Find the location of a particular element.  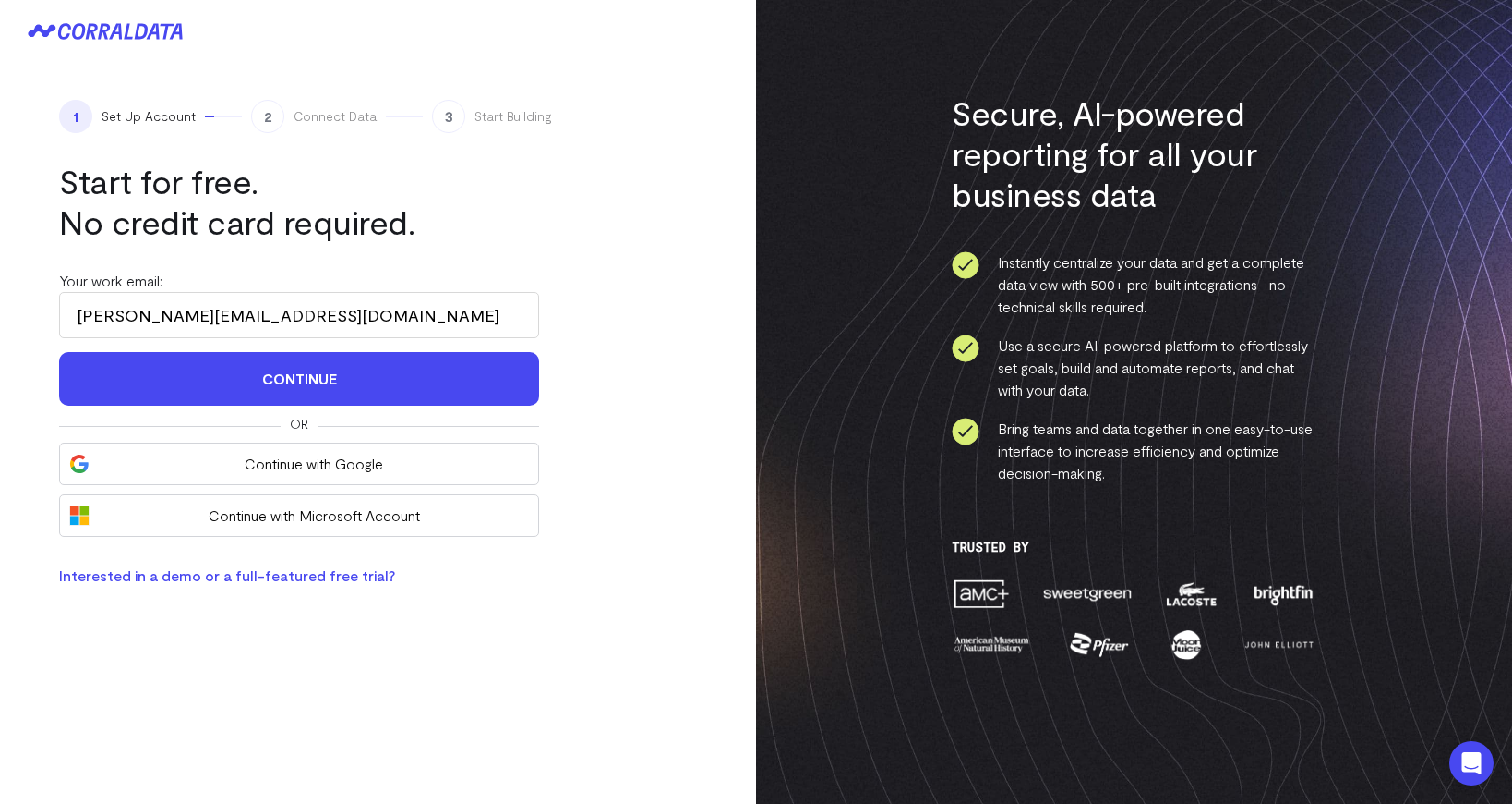

h1: Start for free. No credit card required. is located at coordinates (300, 201).